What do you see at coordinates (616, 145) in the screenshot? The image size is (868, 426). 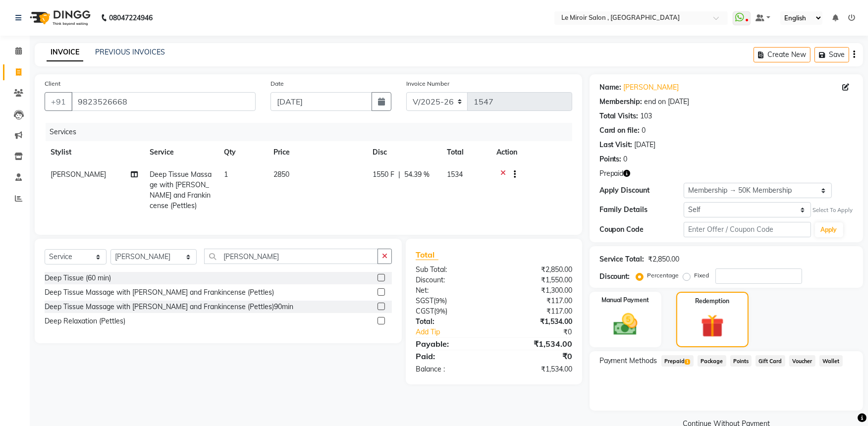 I see `div: Last Visit:` at bounding box center [616, 145].